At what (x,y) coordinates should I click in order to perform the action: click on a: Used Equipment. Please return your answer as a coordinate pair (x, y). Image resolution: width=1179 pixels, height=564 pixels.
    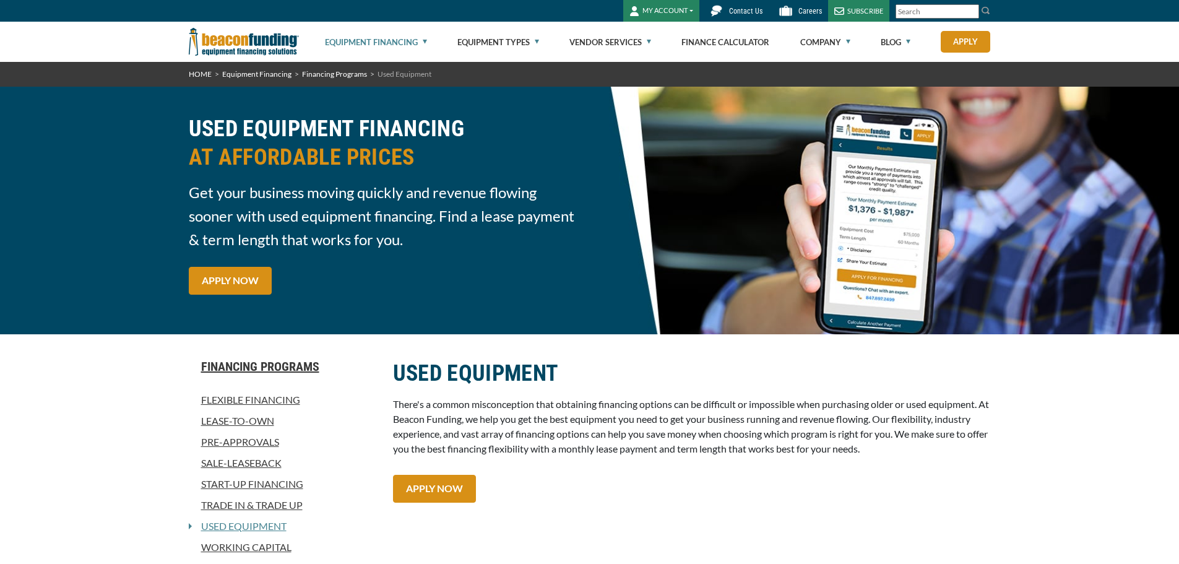
    Looking at the image, I should click on (239, 526).